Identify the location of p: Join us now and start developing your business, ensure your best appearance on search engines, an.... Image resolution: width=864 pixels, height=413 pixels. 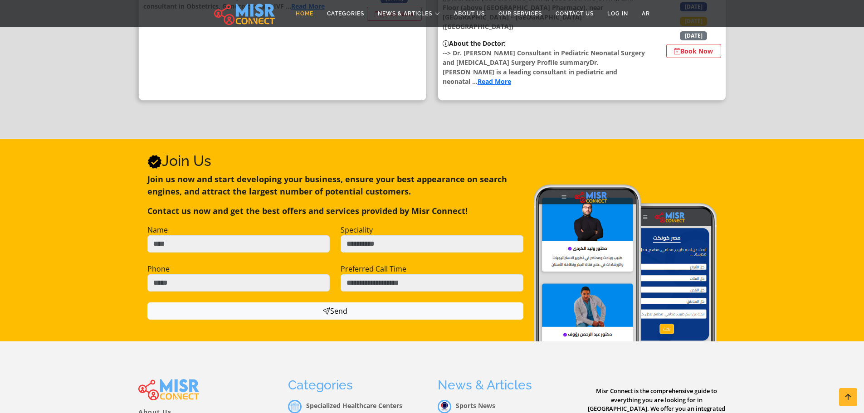
(335, 186).